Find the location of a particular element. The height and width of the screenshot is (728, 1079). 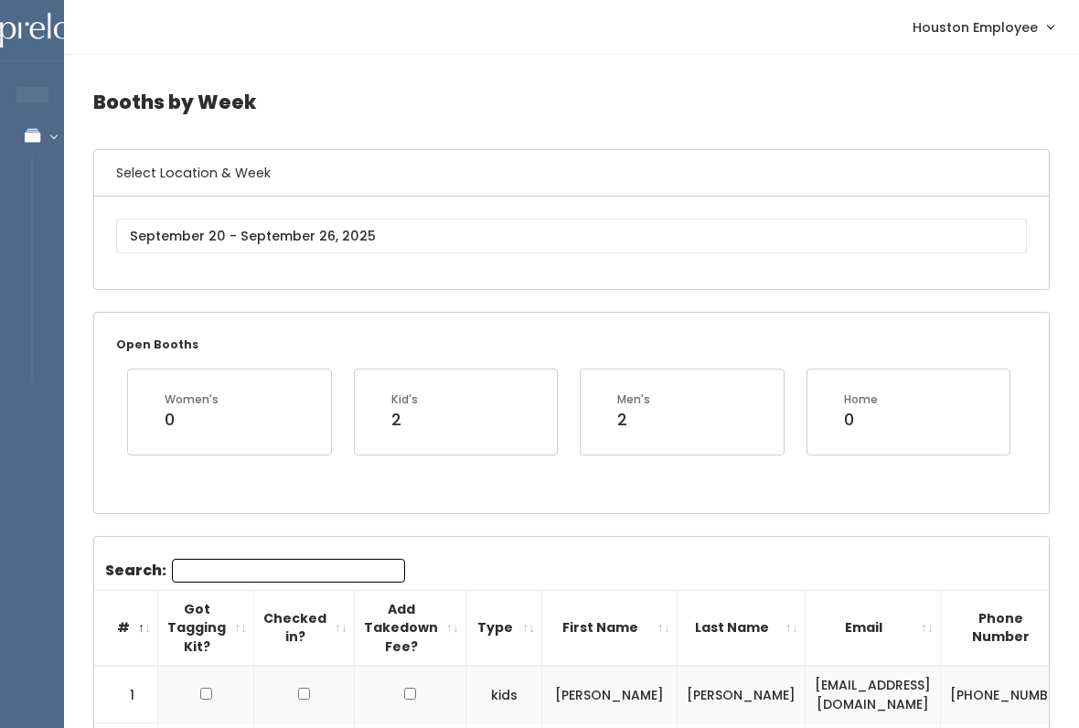

th: Last Name: activate to sort column ascending is located at coordinates (741, 627).